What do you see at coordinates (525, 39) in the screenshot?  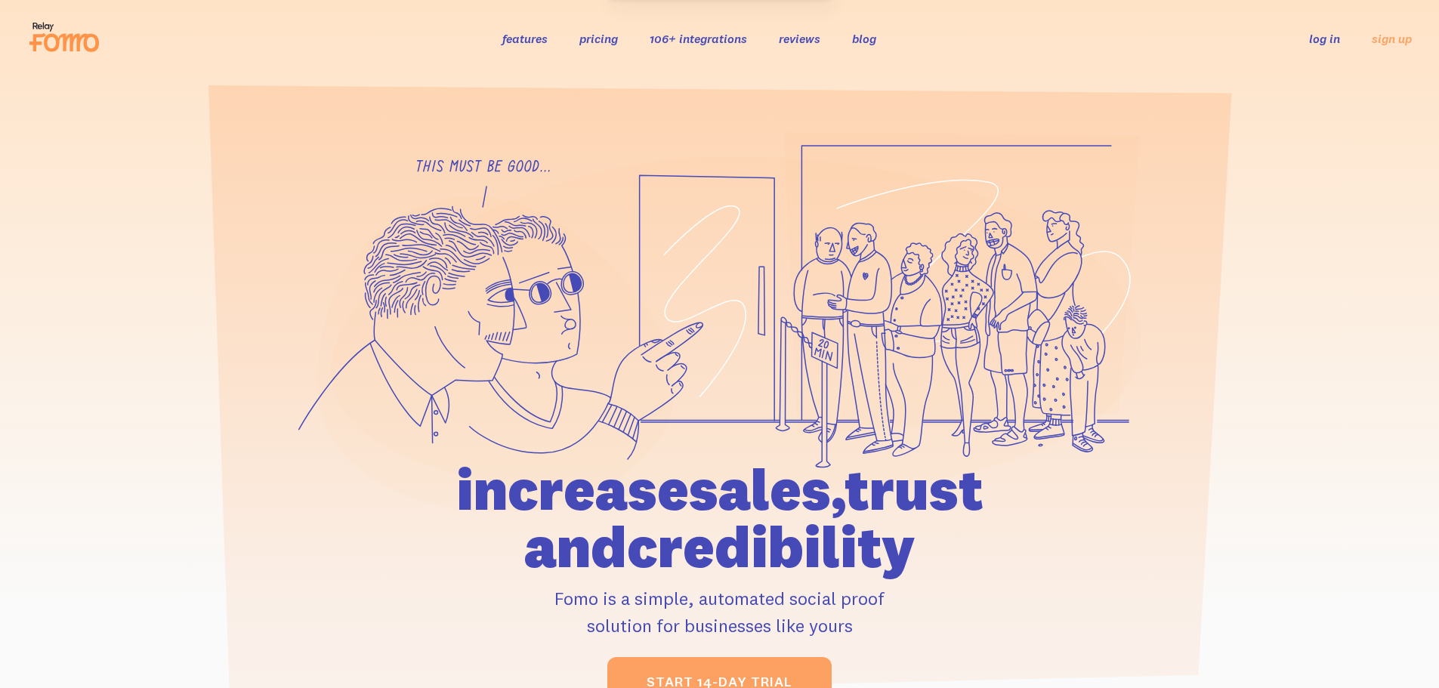 I see `a: features` at bounding box center [525, 39].